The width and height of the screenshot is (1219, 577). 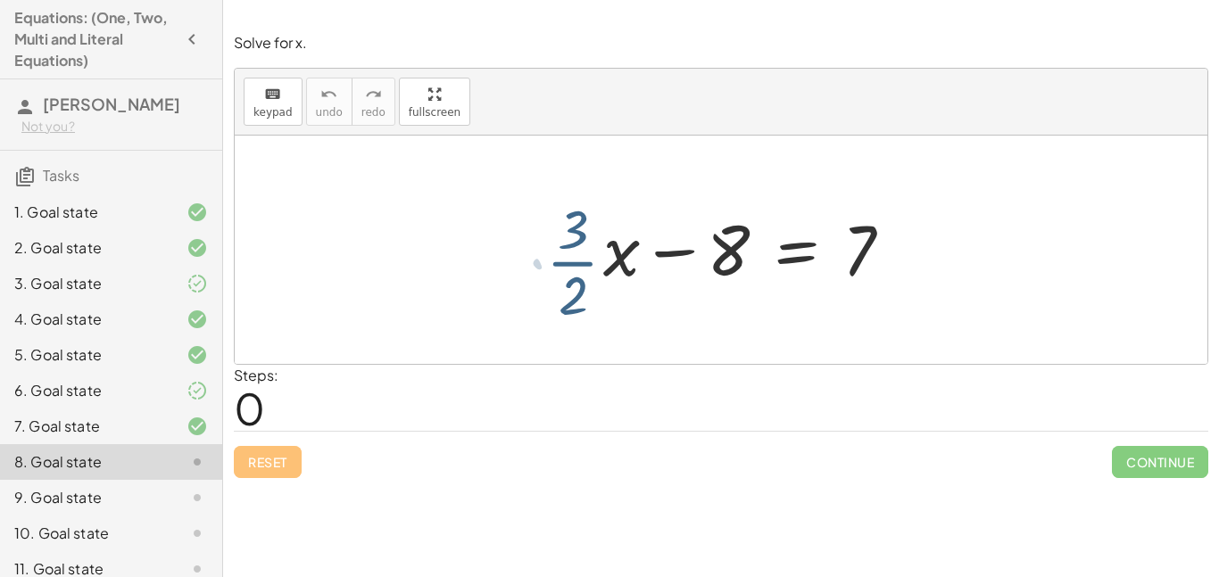 I want to click on span: keypad, so click(x=273, y=112).